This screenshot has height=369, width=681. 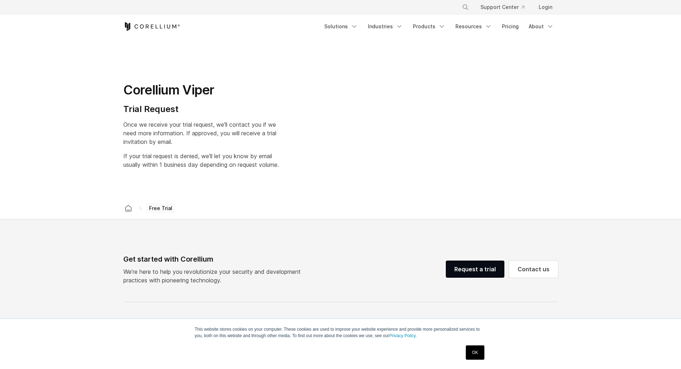 What do you see at coordinates (200, 133) in the screenshot?
I see `span: Once we receive your trial request, we'll contact you if we need more information. If approved, y...` at bounding box center [200, 133].